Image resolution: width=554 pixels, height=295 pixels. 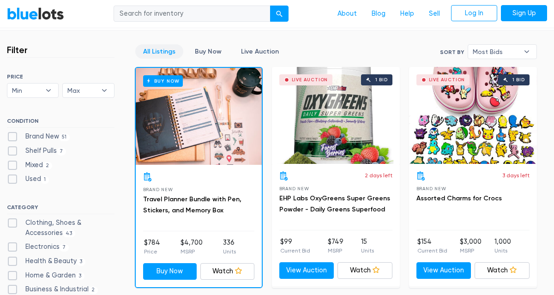 What do you see at coordinates (192, 205) in the screenshot?
I see `a: Travel Planner Bundle with Pen, Stickers, and Memory Box` at bounding box center [192, 205].